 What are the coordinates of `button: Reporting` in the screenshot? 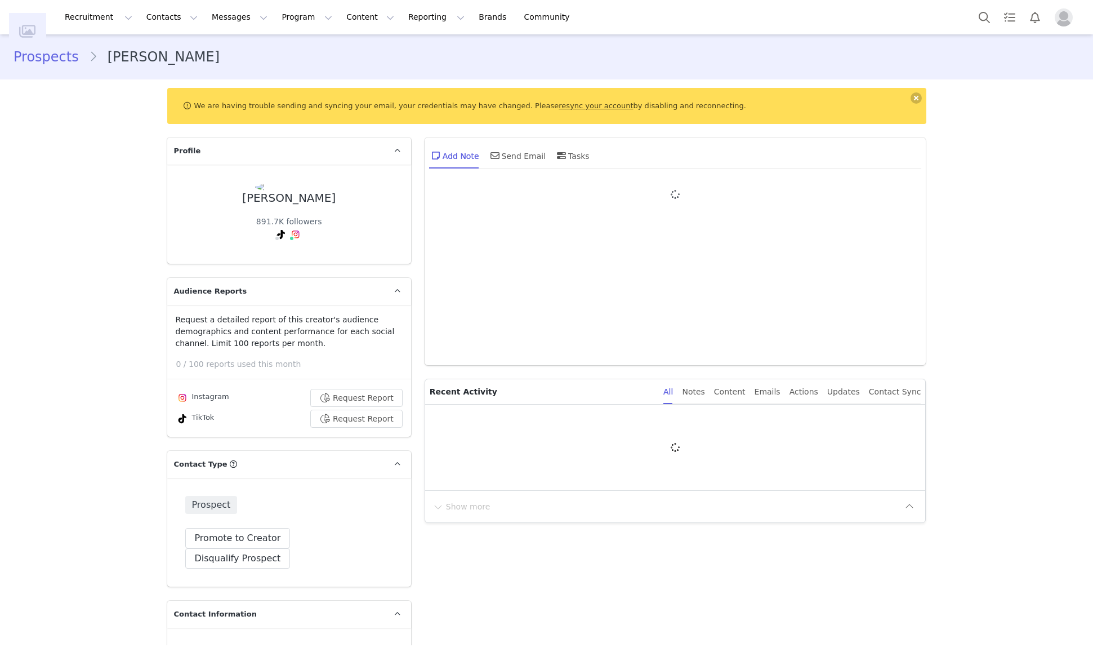 It's located at (436, 17).